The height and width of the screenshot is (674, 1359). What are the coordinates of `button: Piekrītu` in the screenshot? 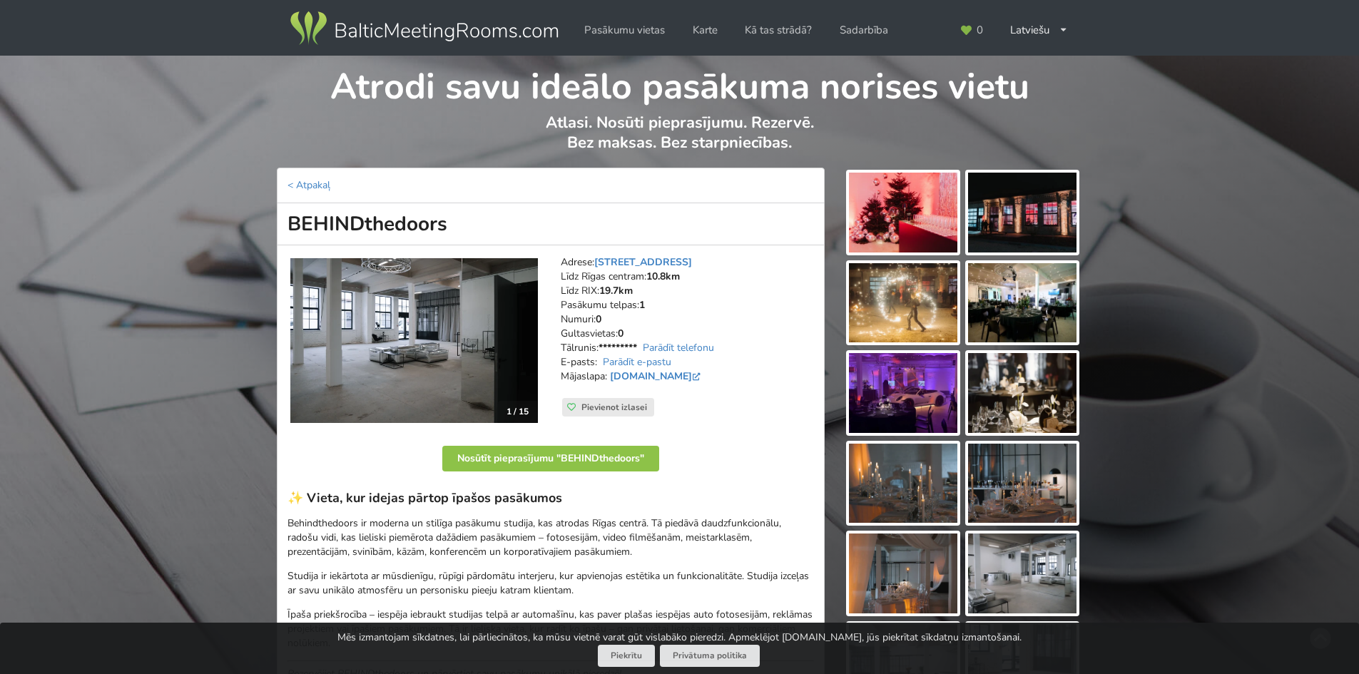 It's located at (627, 656).